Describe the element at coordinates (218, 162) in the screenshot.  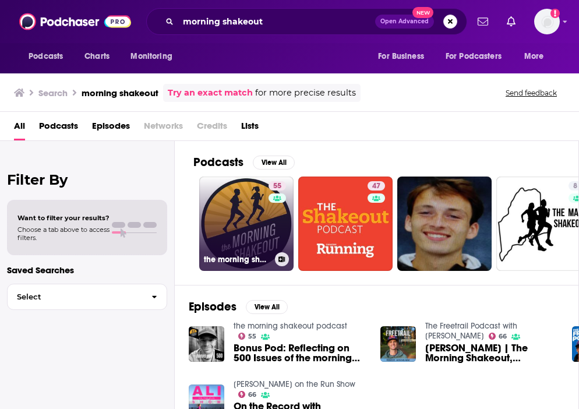
I see `h2: Podcasts` at that location.